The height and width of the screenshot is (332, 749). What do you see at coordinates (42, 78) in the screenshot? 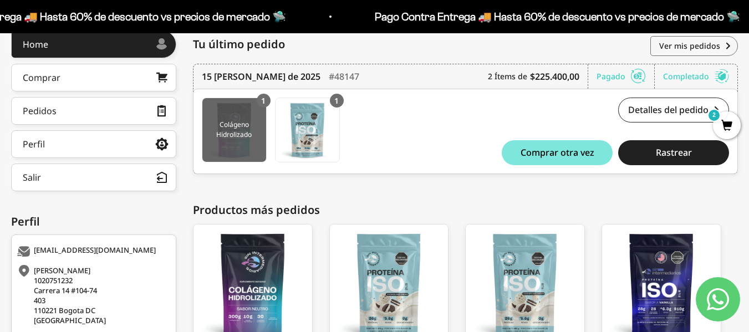
I see `div: Comprar` at bounding box center [42, 78].